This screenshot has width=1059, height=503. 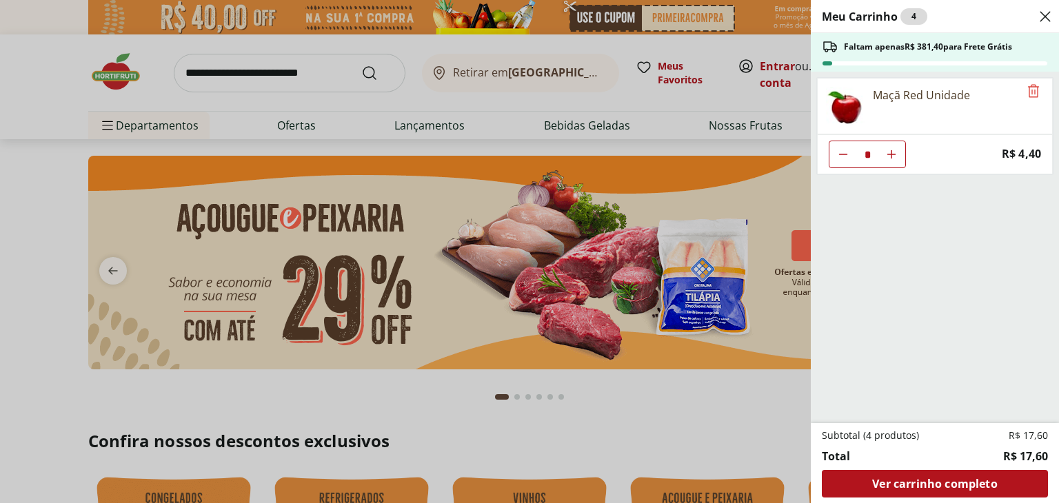 I want to click on img: Principal, so click(x=845, y=106).